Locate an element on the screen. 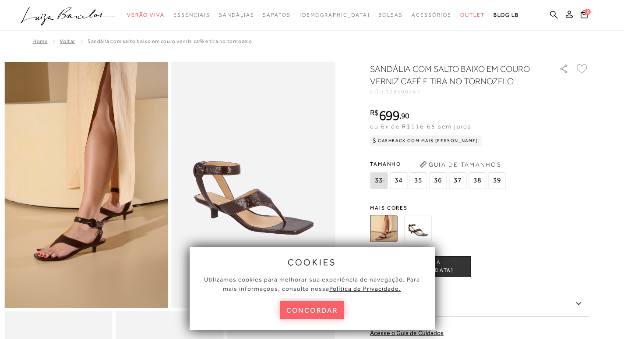  a: BLOG LB is located at coordinates (507, 15).